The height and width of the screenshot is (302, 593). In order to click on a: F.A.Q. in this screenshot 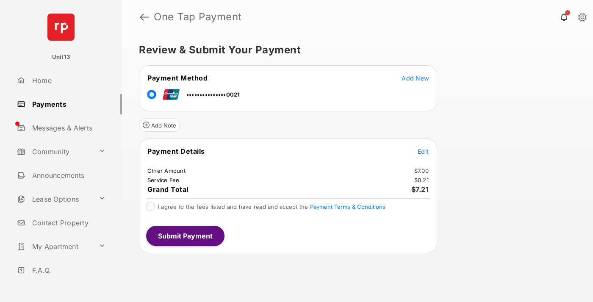, I will do `click(68, 270)`.